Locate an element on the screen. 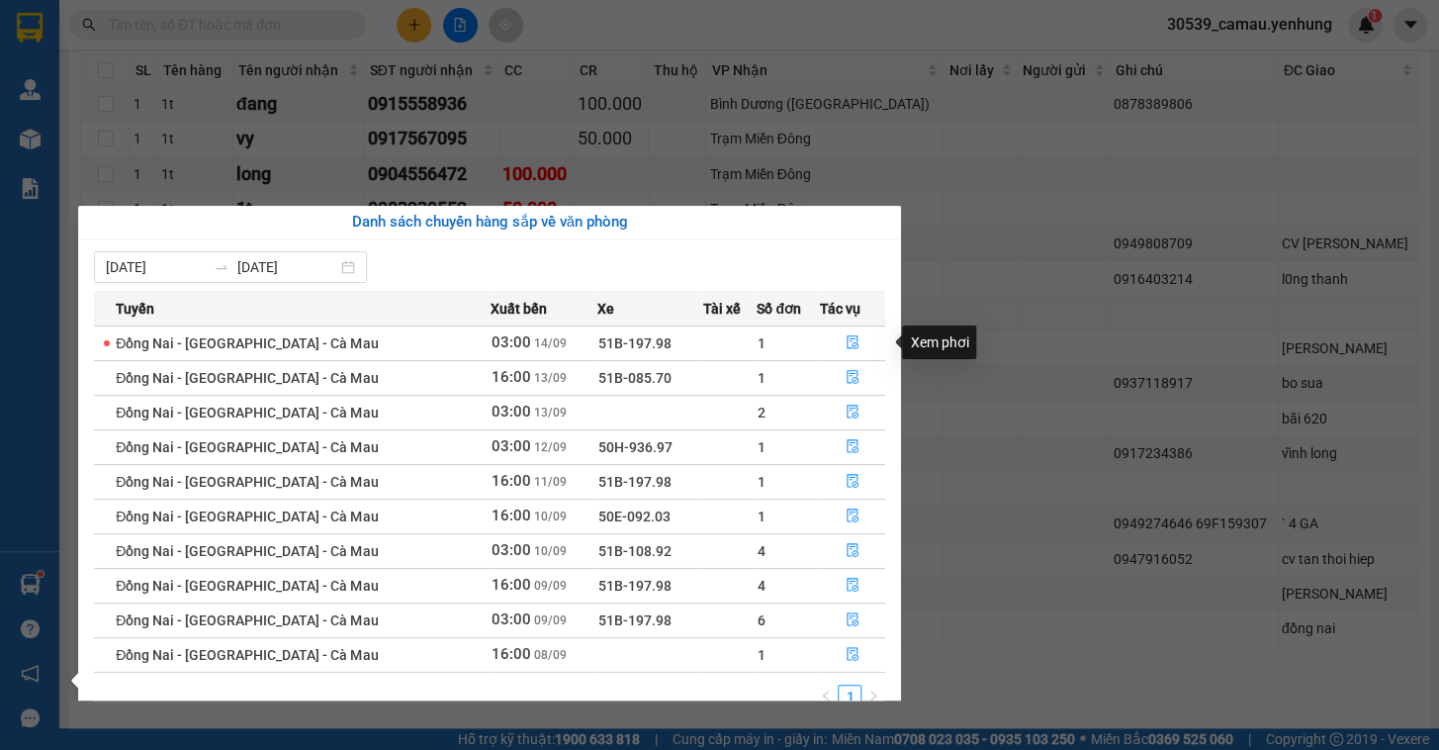 The width and height of the screenshot is (1439, 750). span: 08/09 is located at coordinates (550, 655).